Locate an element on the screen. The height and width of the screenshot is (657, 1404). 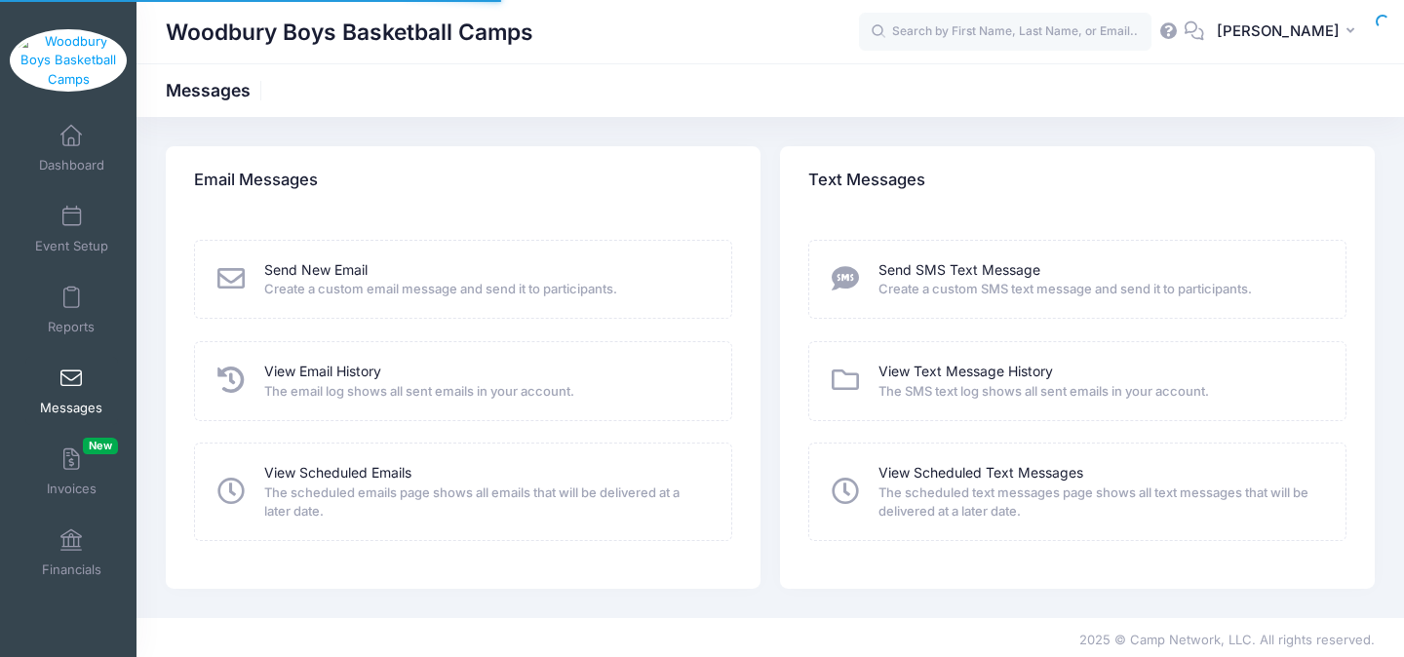
a: Dashboard is located at coordinates (71, 148).